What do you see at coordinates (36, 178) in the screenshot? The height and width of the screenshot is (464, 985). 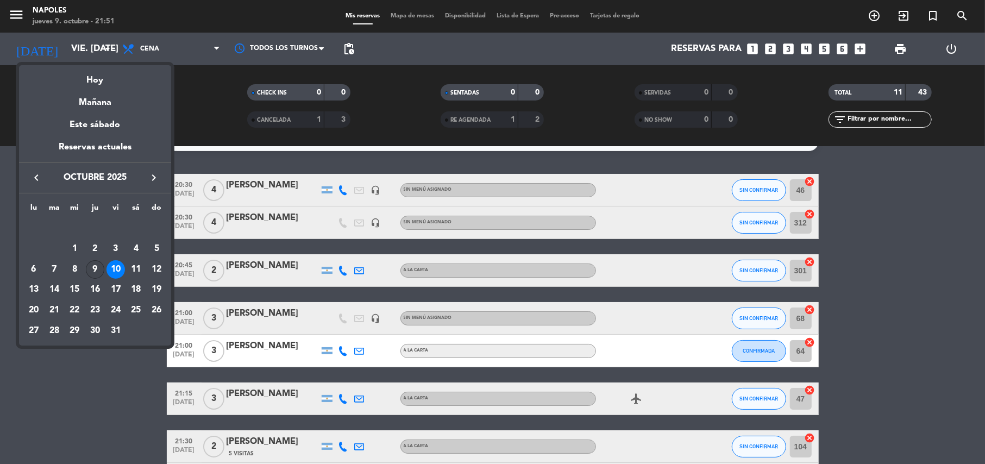 I see `i: keyboard_arrow_left` at bounding box center [36, 178].